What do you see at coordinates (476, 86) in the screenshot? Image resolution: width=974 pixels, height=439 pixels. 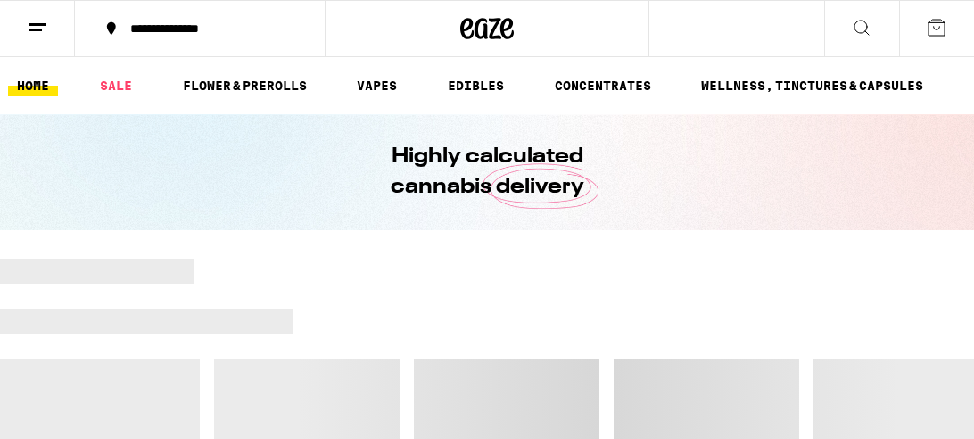 I see `a: EDIBLES` at bounding box center [476, 86].